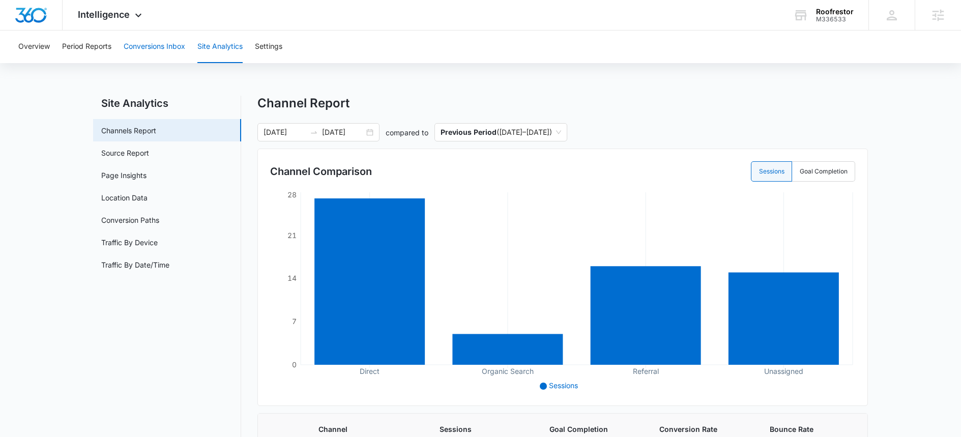 This screenshot has width=961, height=437. What do you see at coordinates (702, 429) in the screenshot?
I see `span: Conversion Rate` at bounding box center [702, 429].